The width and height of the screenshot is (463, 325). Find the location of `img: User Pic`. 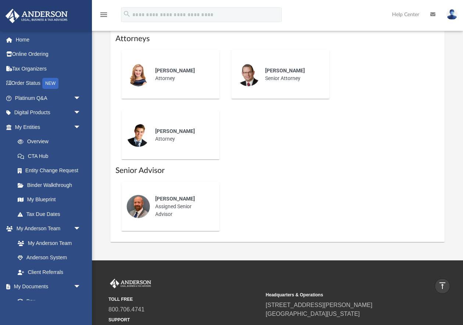

img: User Pic is located at coordinates (452, 14).